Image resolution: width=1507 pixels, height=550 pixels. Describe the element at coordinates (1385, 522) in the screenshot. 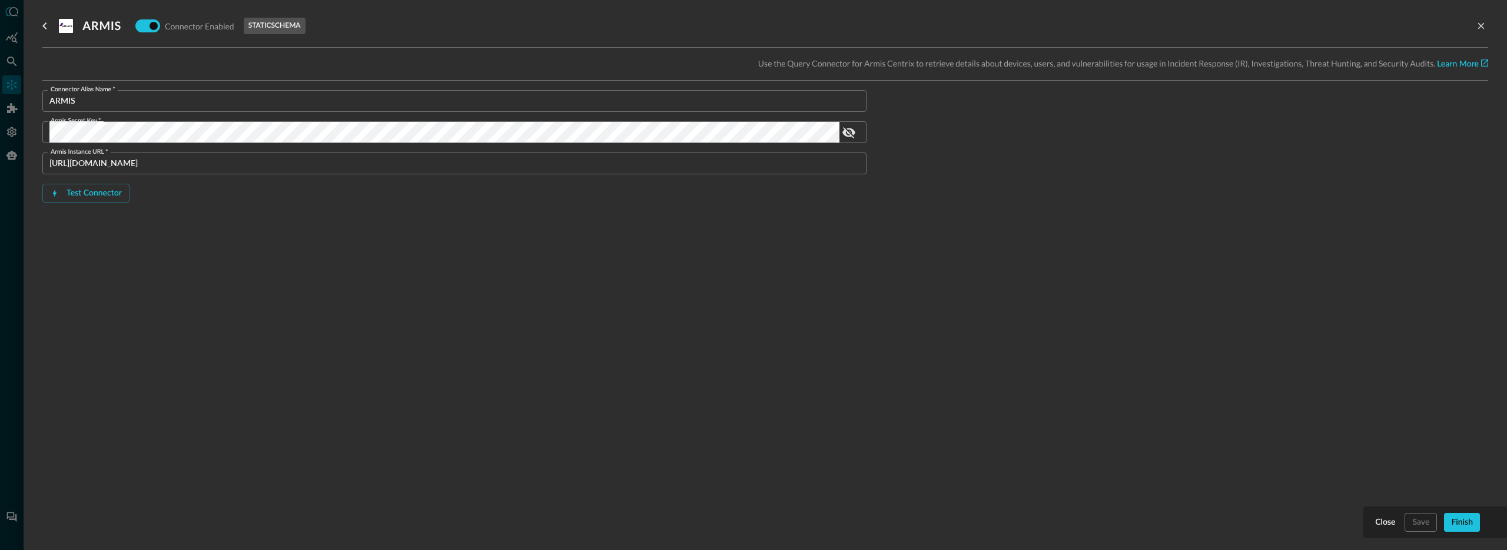

I see `div: Close` at that location.